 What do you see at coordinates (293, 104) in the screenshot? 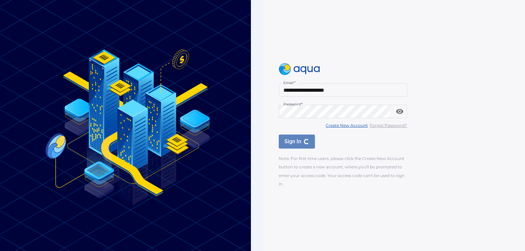
I see `label: Password` at bounding box center [293, 104].